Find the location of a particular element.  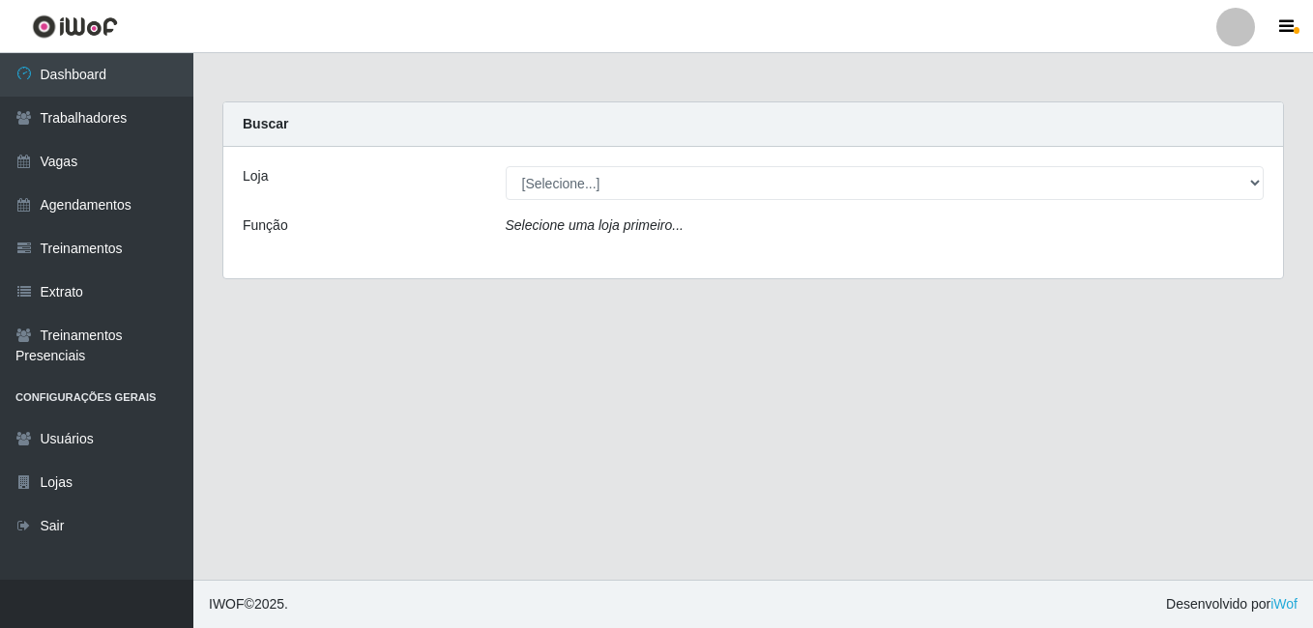

label: Loja is located at coordinates (255, 176).